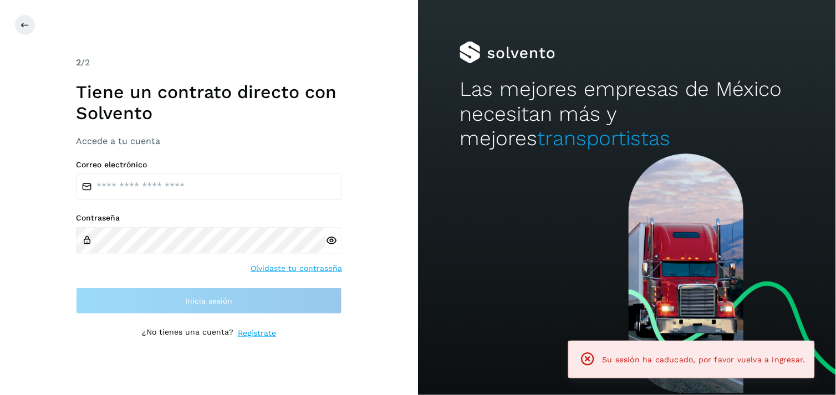 The height and width of the screenshot is (395, 836). Describe the element at coordinates (209, 301) in the screenshot. I see `button: Inicia sesión` at that location.